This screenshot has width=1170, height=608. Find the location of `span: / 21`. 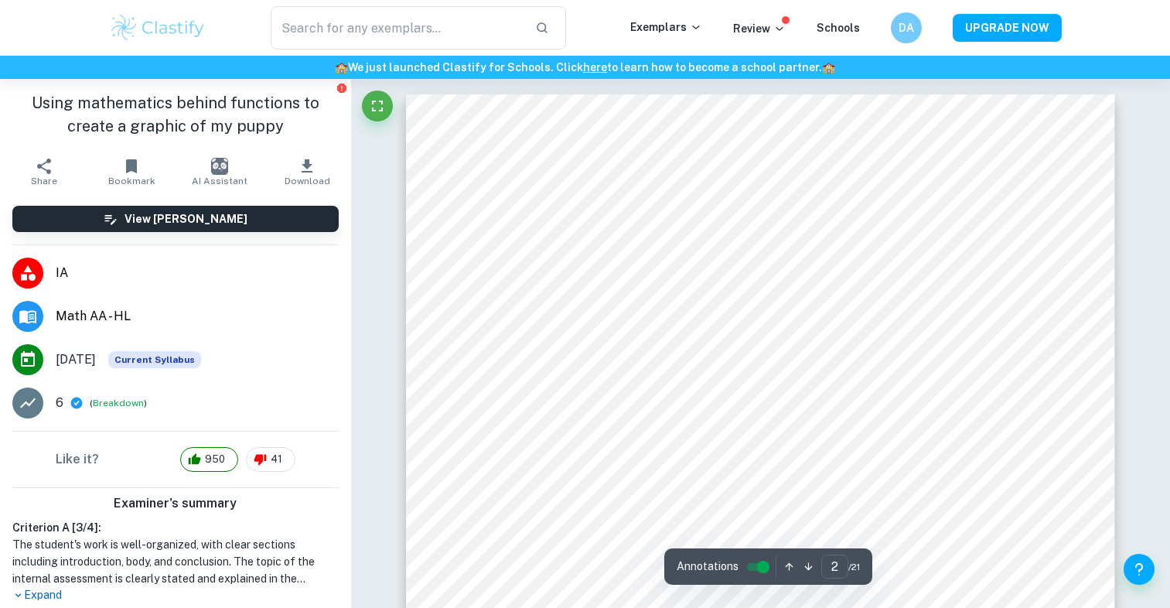

span: / 21 is located at coordinates (853, 567).